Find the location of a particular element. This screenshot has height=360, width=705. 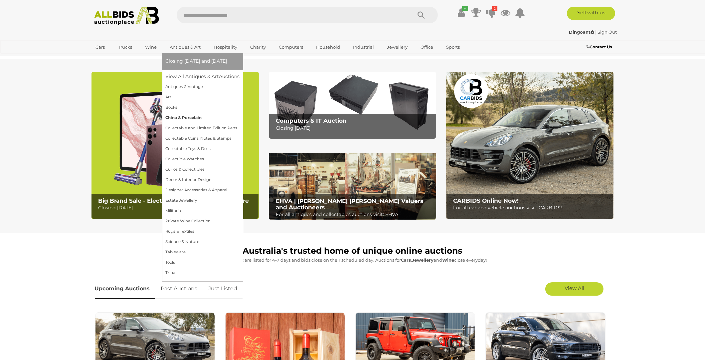

a: Sports is located at coordinates (453, 47).